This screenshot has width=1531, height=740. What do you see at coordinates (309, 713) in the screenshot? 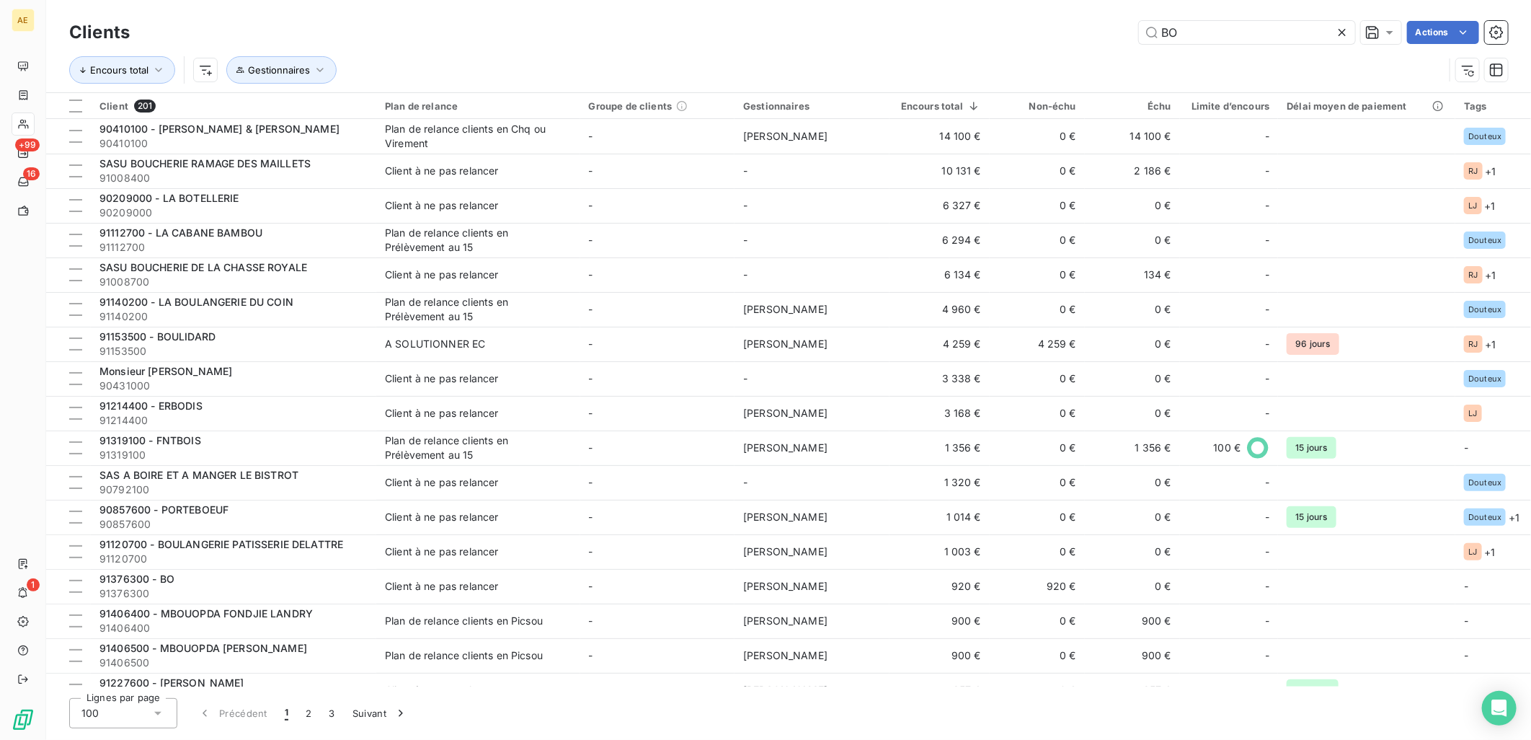
I see `button: 2` at bounding box center [309, 713].